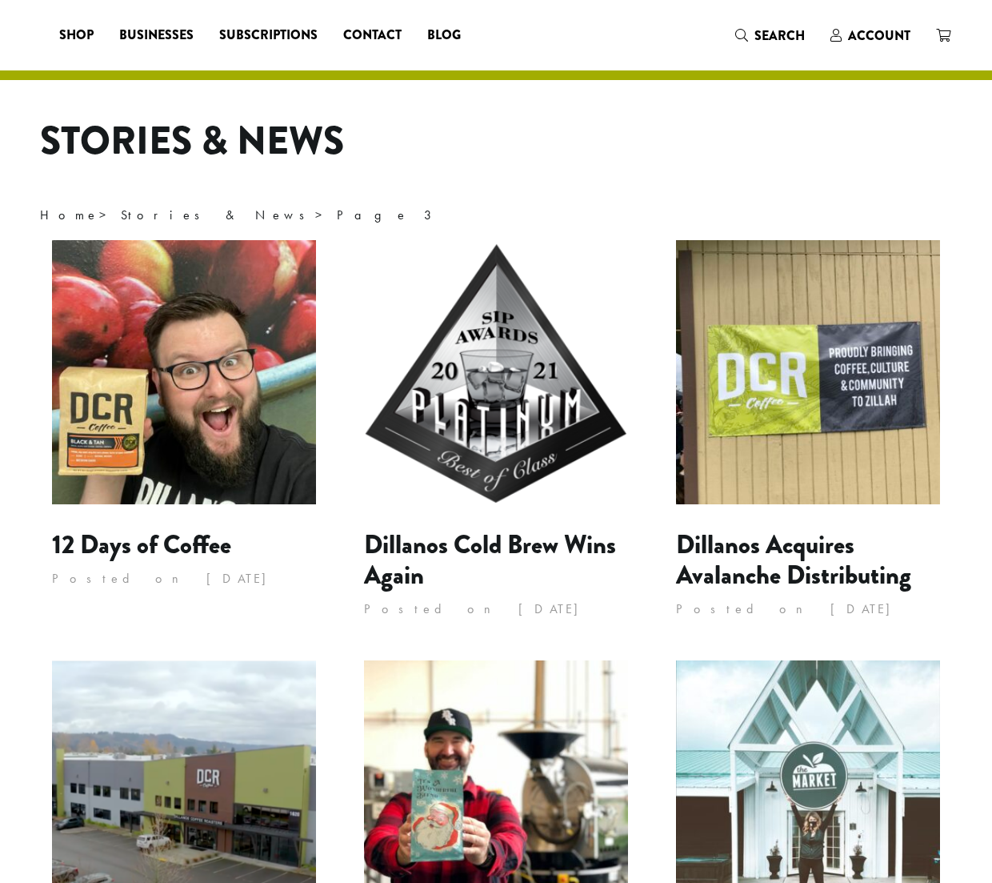  Describe the element at coordinates (184, 372) in the screenshot. I see `img: 12 Days of Coffee` at that location.